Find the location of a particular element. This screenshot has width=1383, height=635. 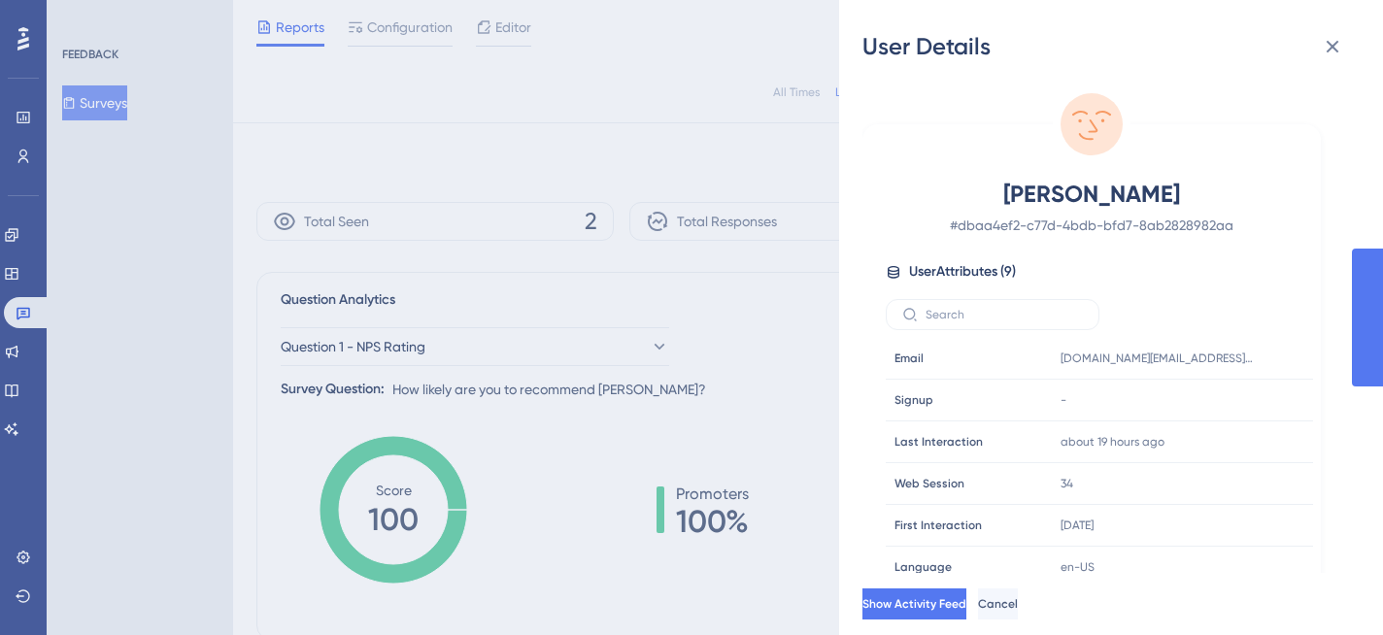

span: Email is located at coordinates (909, 358).